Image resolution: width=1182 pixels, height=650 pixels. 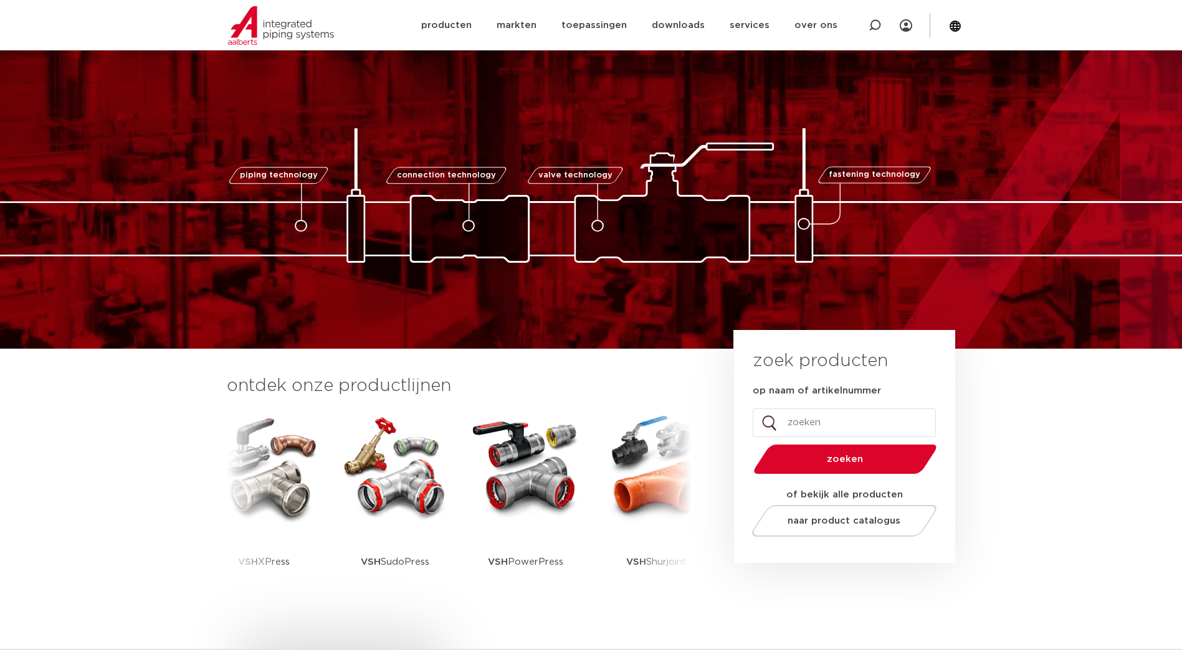 What do you see at coordinates (575, 175) in the screenshot?
I see `span: valve technology` at bounding box center [575, 175].